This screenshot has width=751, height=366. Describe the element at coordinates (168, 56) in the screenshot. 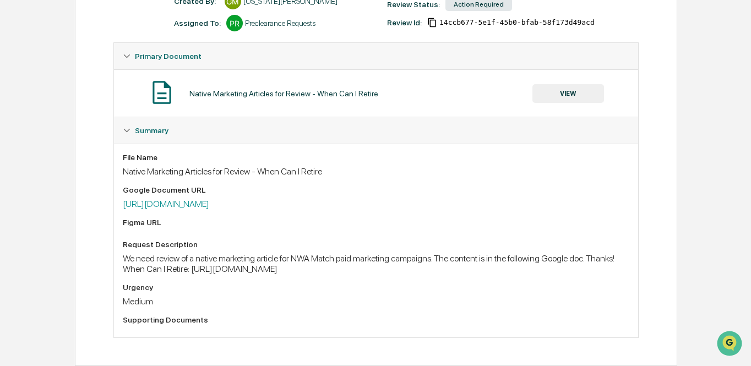

I see `span: Primary Document` at that location.